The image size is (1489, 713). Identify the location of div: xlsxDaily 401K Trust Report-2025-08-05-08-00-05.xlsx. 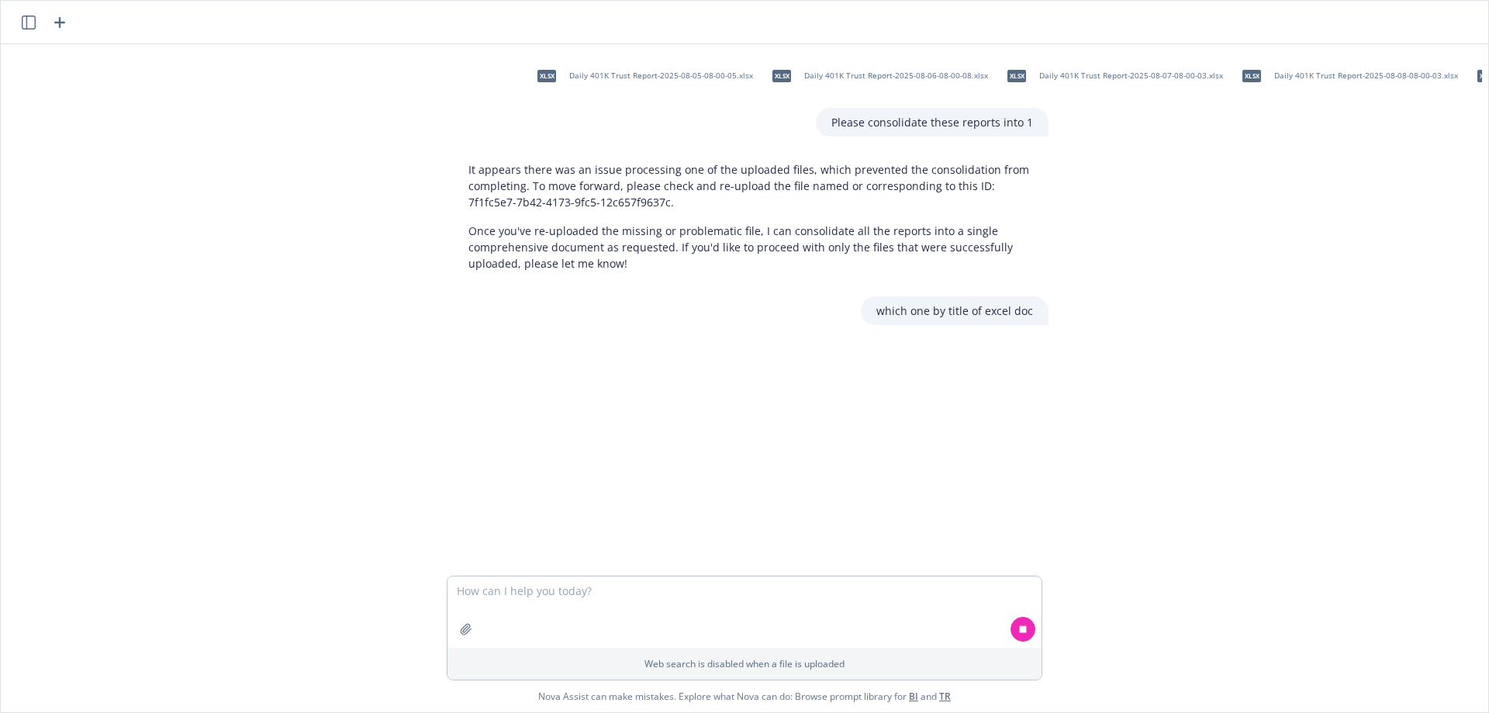
(641, 76).